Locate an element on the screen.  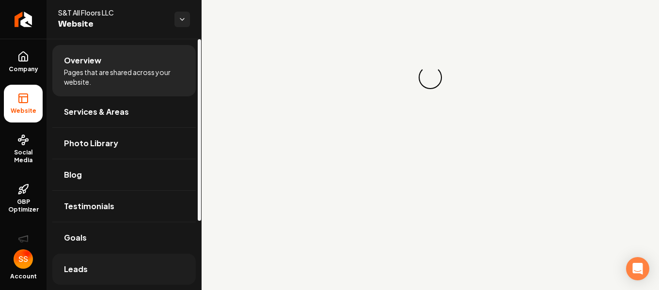
span: Overview is located at coordinates (82, 61).